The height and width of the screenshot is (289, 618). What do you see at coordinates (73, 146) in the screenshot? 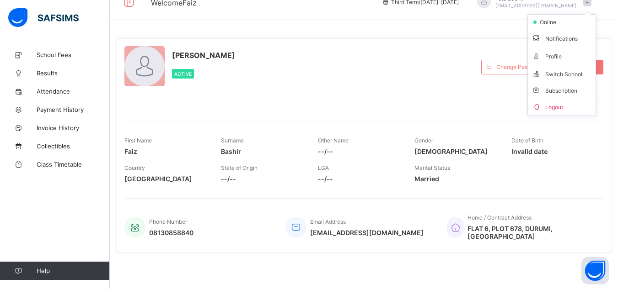
I see `span: Collectibles` at bounding box center [73, 146].